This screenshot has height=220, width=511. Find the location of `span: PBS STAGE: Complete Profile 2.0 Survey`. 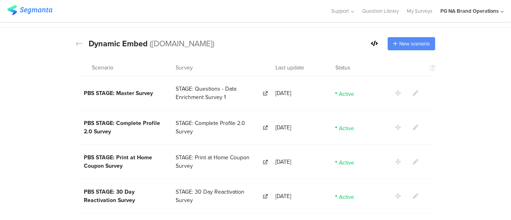

span: PBS STAGE: Complete Profile 2.0 Survey is located at coordinates (122, 127).